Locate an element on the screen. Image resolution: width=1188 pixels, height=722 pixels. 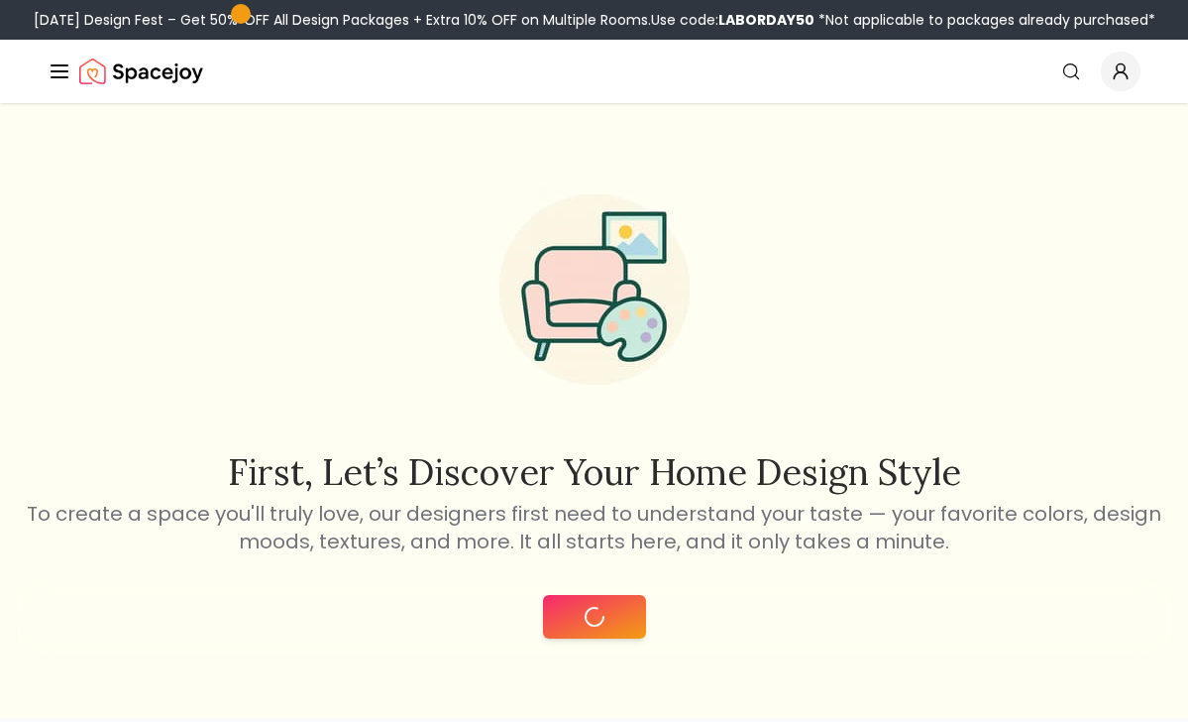
nav: Global is located at coordinates (594, 71).